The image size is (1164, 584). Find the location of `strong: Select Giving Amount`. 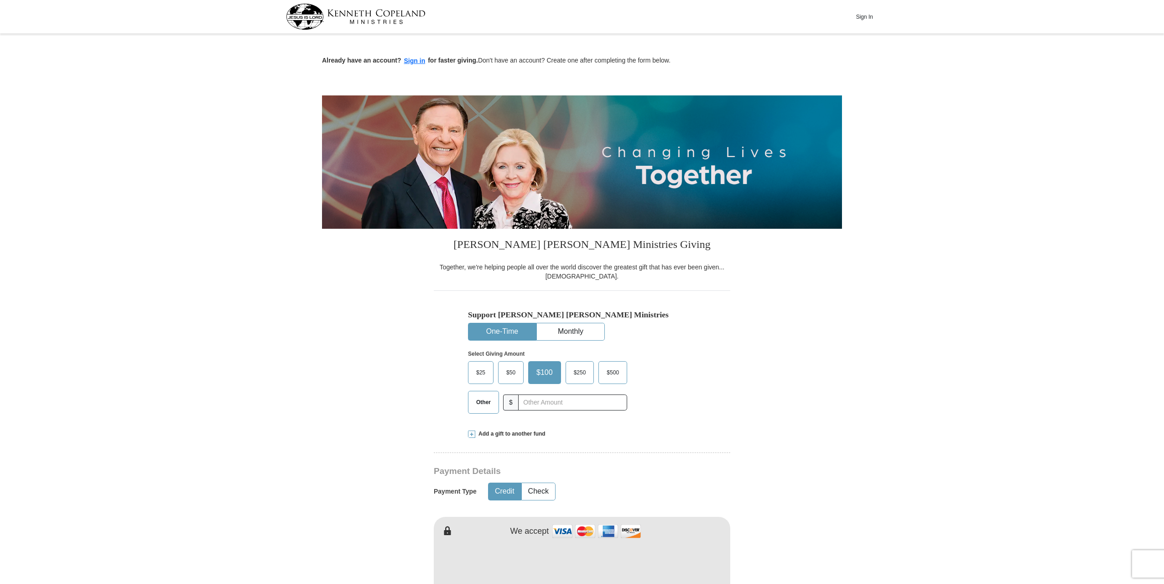

strong: Select Giving Amount is located at coordinates (496, 354).